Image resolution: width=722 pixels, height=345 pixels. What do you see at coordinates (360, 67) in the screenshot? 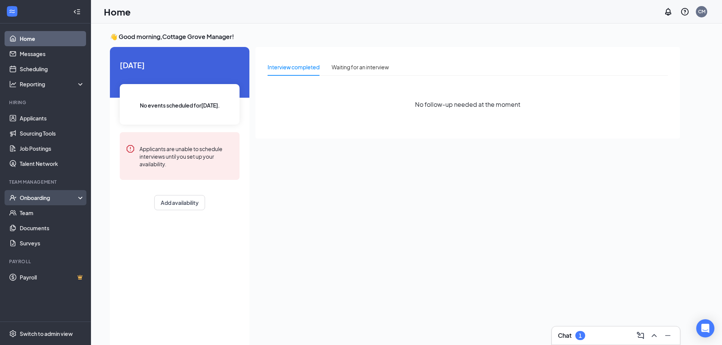
I see `div: Waiting for an interview` at bounding box center [360, 67].